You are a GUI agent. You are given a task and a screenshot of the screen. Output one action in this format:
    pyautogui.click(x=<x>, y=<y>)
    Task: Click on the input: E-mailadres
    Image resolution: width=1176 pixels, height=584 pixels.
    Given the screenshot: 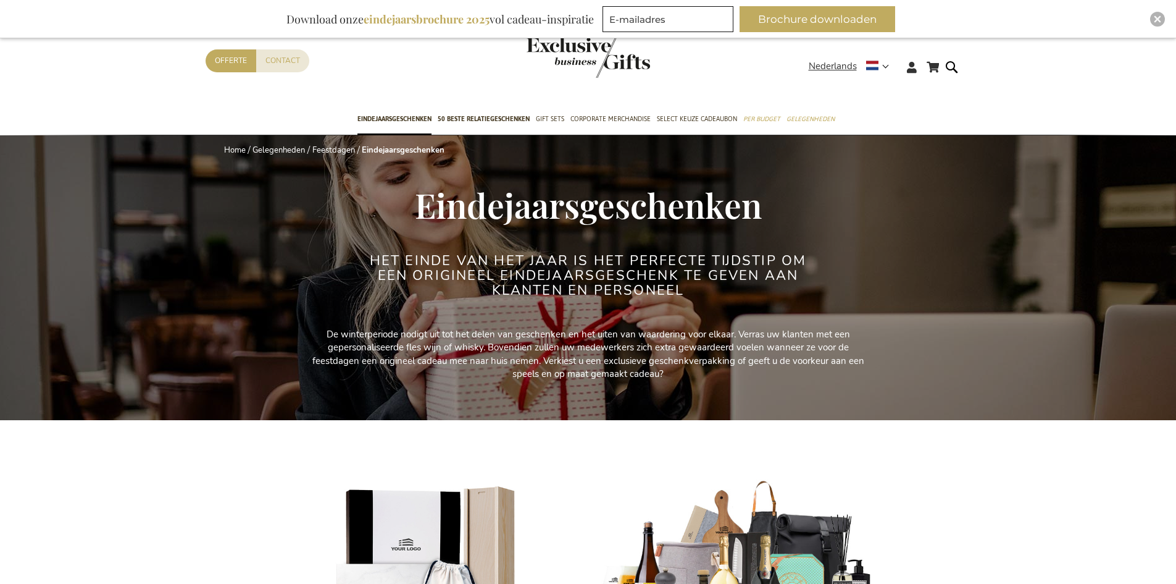 What is the action you would take?
    pyautogui.click(x=668, y=19)
    